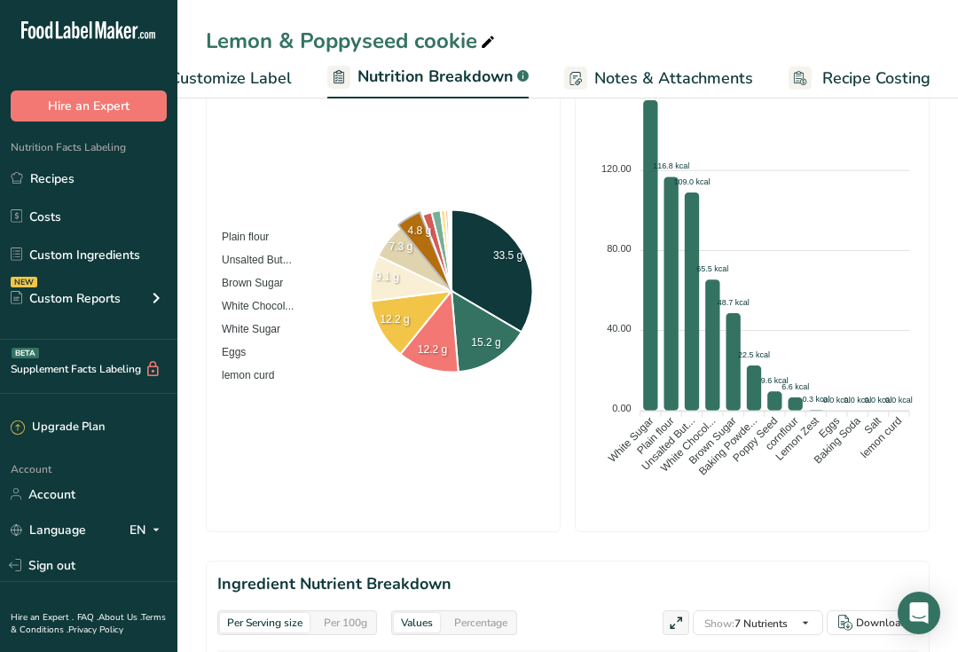  I want to click on div: Lemon & Poppyseed cookie, so click(352, 41).